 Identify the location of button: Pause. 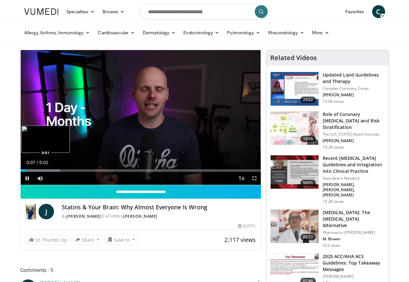
(27, 178).